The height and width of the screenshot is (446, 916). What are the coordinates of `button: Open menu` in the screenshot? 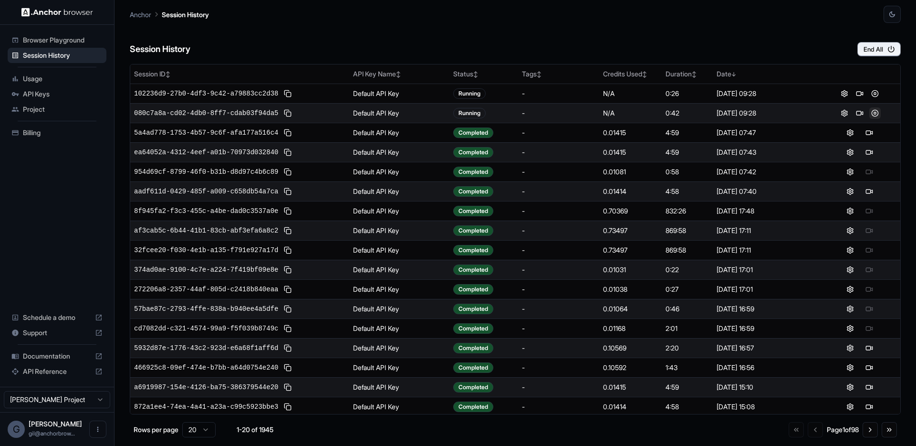 It's located at (98, 429).